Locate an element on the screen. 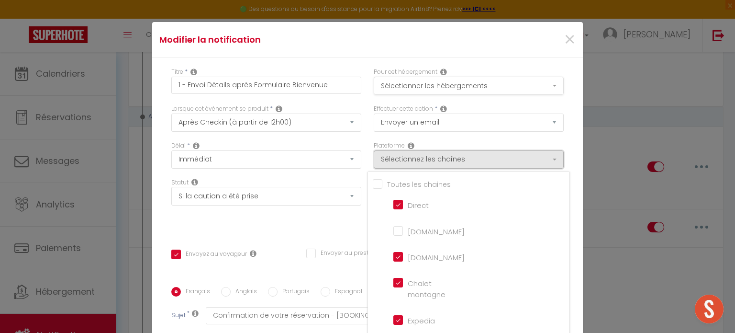 The image size is (735, 333). label: Statut is located at coordinates (180, 182).